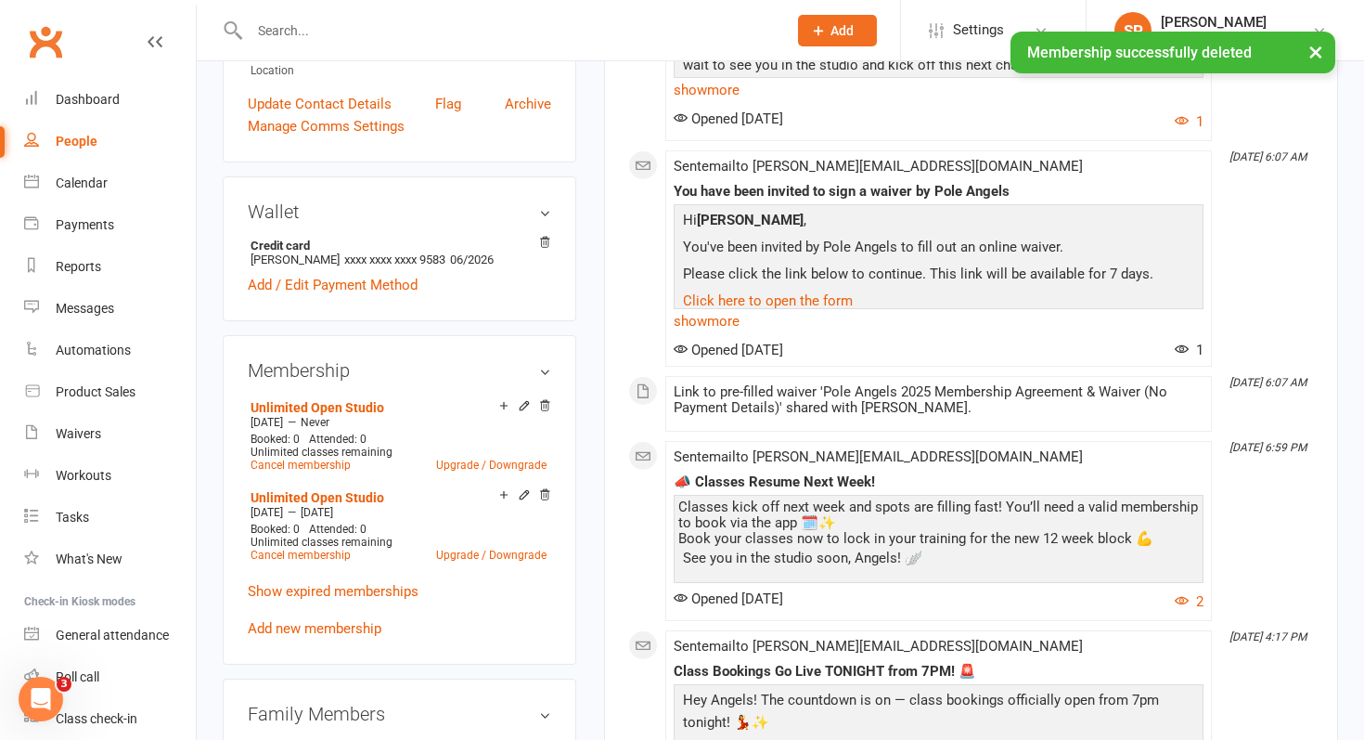 This screenshot has width=1364, height=740. I want to click on a: Clubworx, so click(45, 42).